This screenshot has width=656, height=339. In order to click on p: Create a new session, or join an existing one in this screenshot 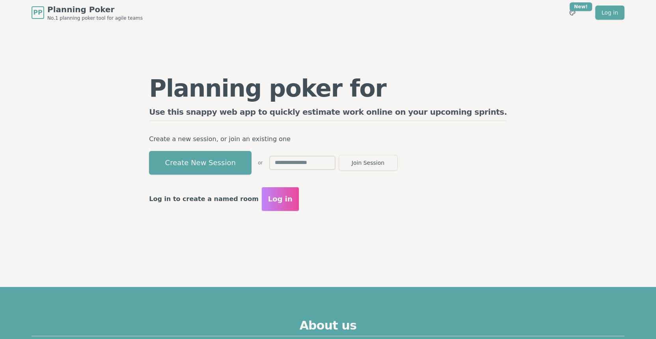, I will do `click(328, 139)`.